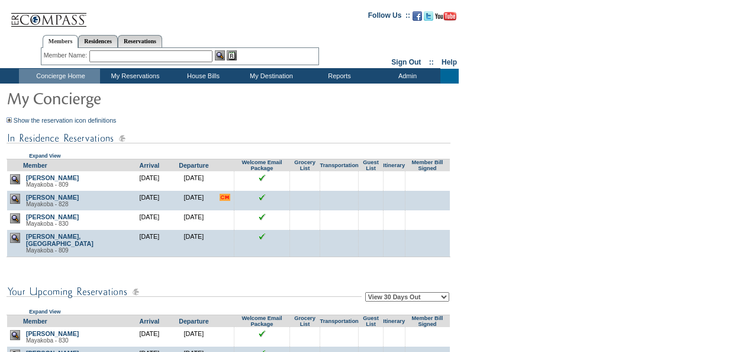 The width and height of the screenshot is (744, 352). What do you see at coordinates (47, 204) in the screenshot?
I see `span: Mayakoba - 828` at bounding box center [47, 204].